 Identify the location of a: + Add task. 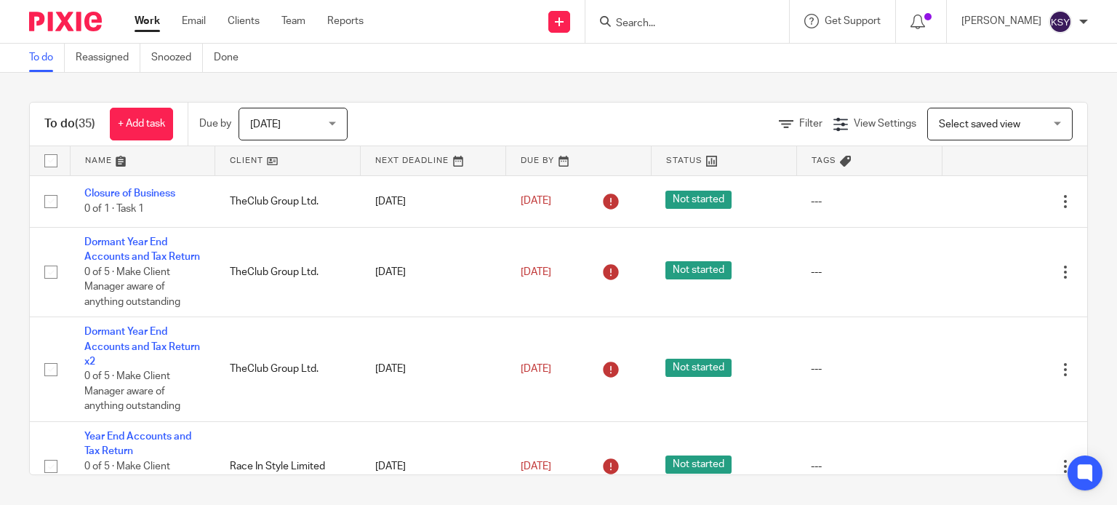
(141, 124).